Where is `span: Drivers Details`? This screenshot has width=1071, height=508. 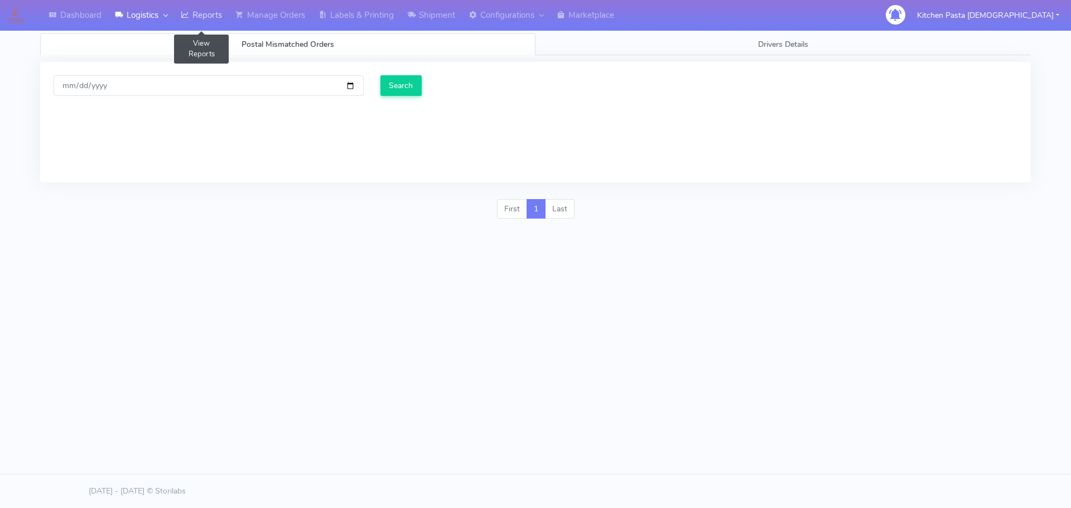
span: Drivers Details is located at coordinates (784, 44).